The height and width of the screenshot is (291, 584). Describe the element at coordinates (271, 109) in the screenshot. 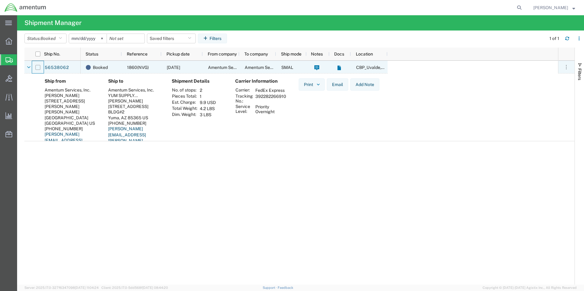

I see `td: Priority Overnight` at that location.